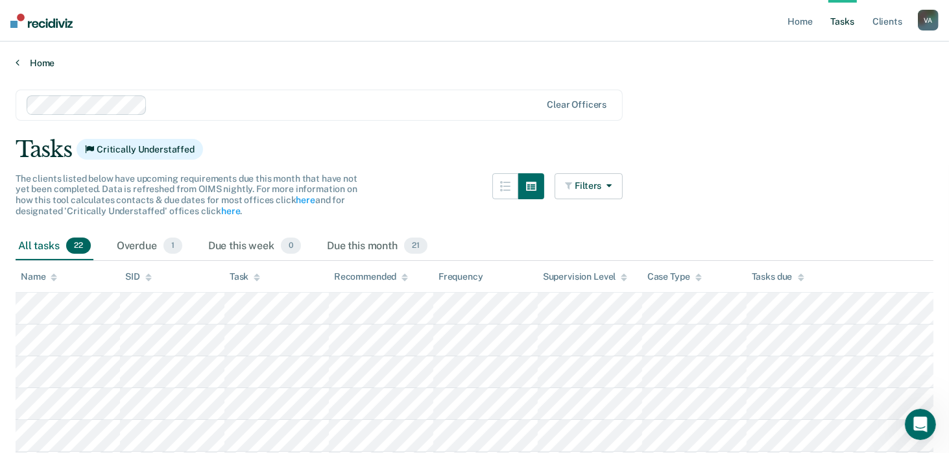 The width and height of the screenshot is (949, 453). What do you see at coordinates (54, 246) in the screenshot?
I see `div: All tasks22` at bounding box center [54, 246].